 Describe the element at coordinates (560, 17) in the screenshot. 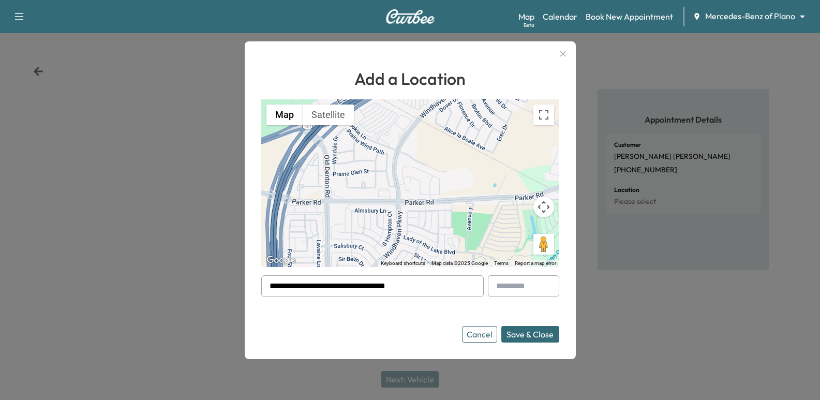

I see `a: Calendar` at that location.